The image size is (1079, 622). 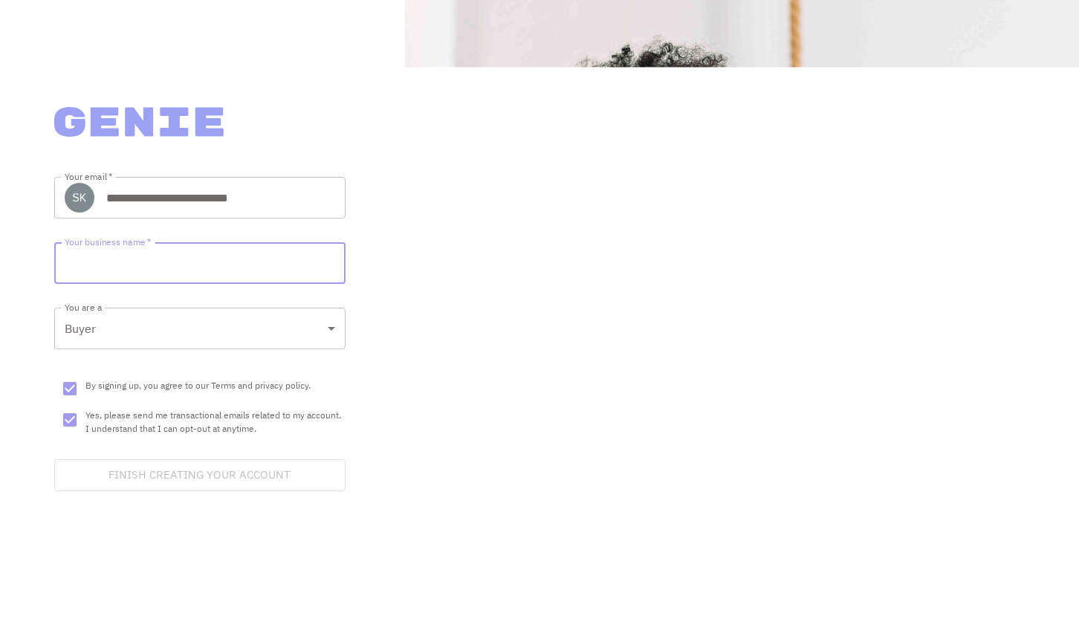 I want to click on label: Your business name, so click(x=108, y=242).